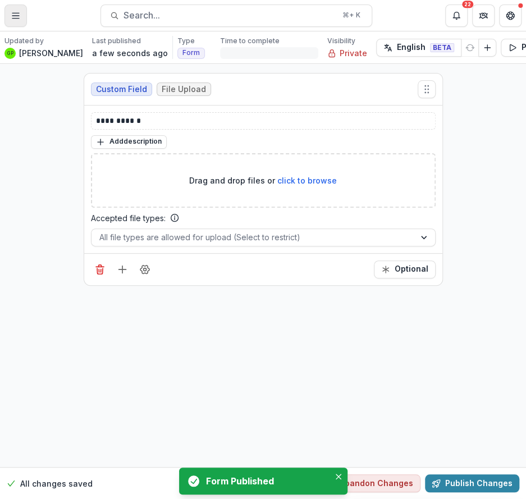 The image size is (526, 499). What do you see at coordinates (24, 41) in the screenshot?
I see `p: Updated by` at bounding box center [24, 41].